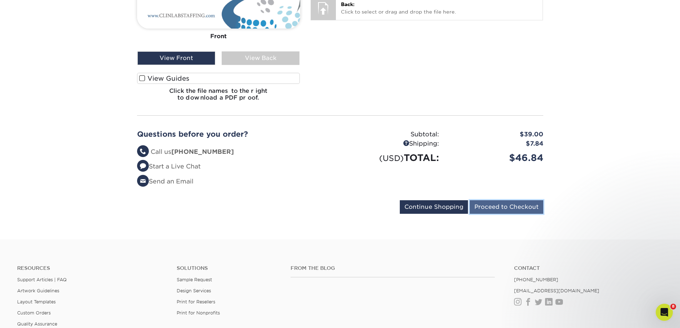  I want to click on h2: Questions before you order?, so click(236, 134).